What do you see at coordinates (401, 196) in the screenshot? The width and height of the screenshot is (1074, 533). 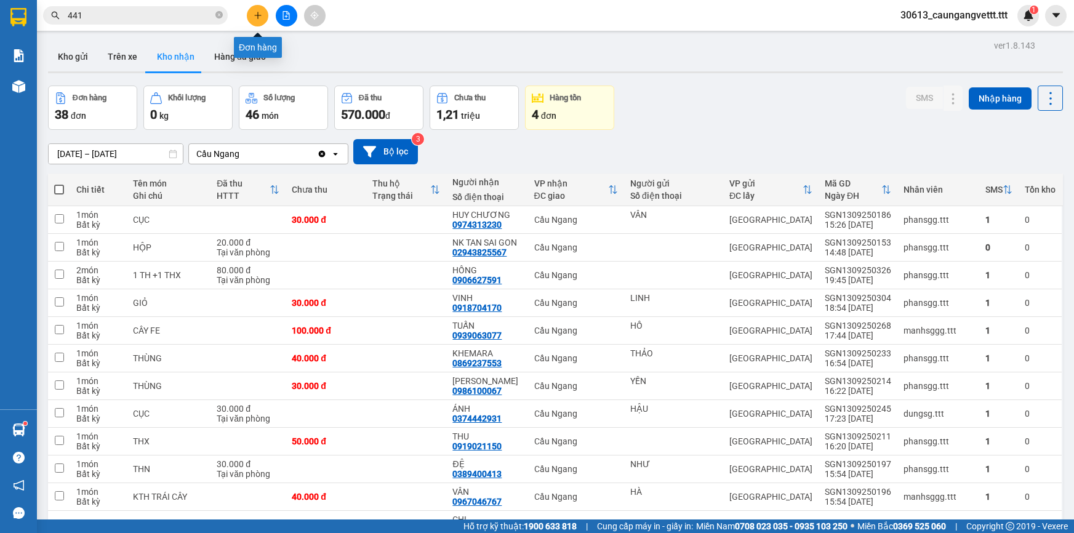 I see `div: Trạng thái` at bounding box center [401, 196].